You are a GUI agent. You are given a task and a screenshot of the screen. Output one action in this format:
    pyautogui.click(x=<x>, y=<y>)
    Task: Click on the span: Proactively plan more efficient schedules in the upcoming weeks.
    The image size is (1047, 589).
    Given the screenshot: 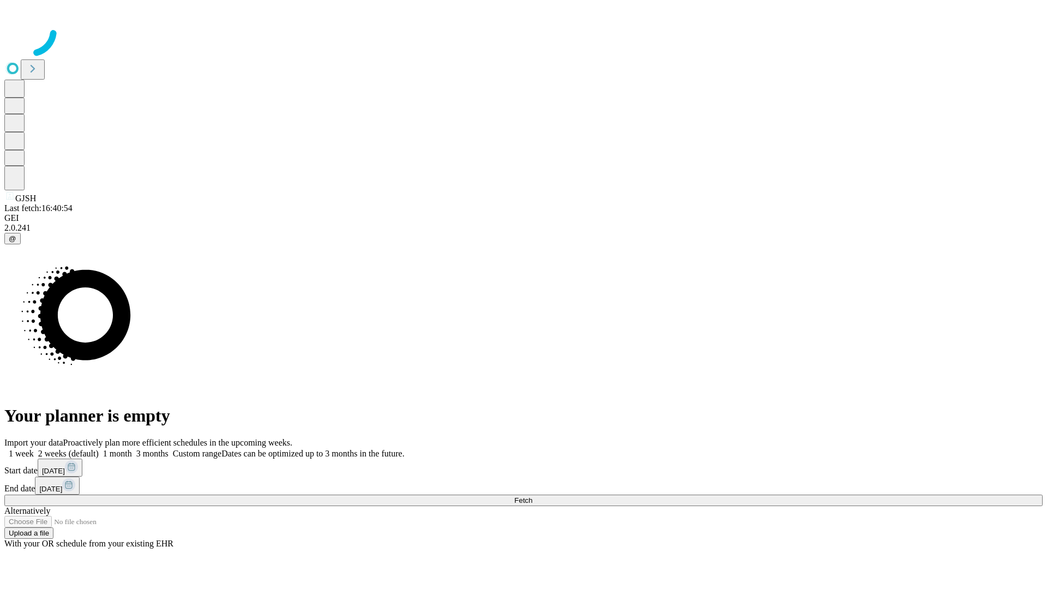 What is the action you would take?
    pyautogui.click(x=178, y=442)
    